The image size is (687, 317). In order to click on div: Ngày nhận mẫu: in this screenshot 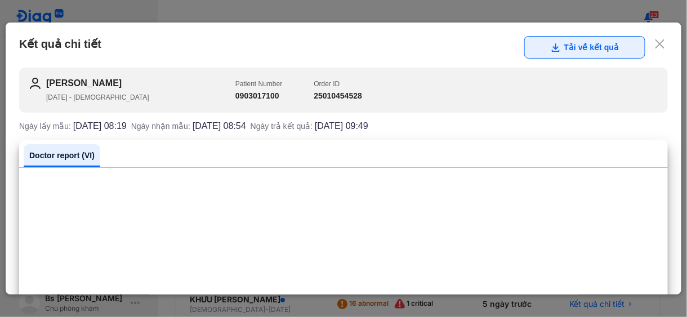, I will do `click(189, 126)`.